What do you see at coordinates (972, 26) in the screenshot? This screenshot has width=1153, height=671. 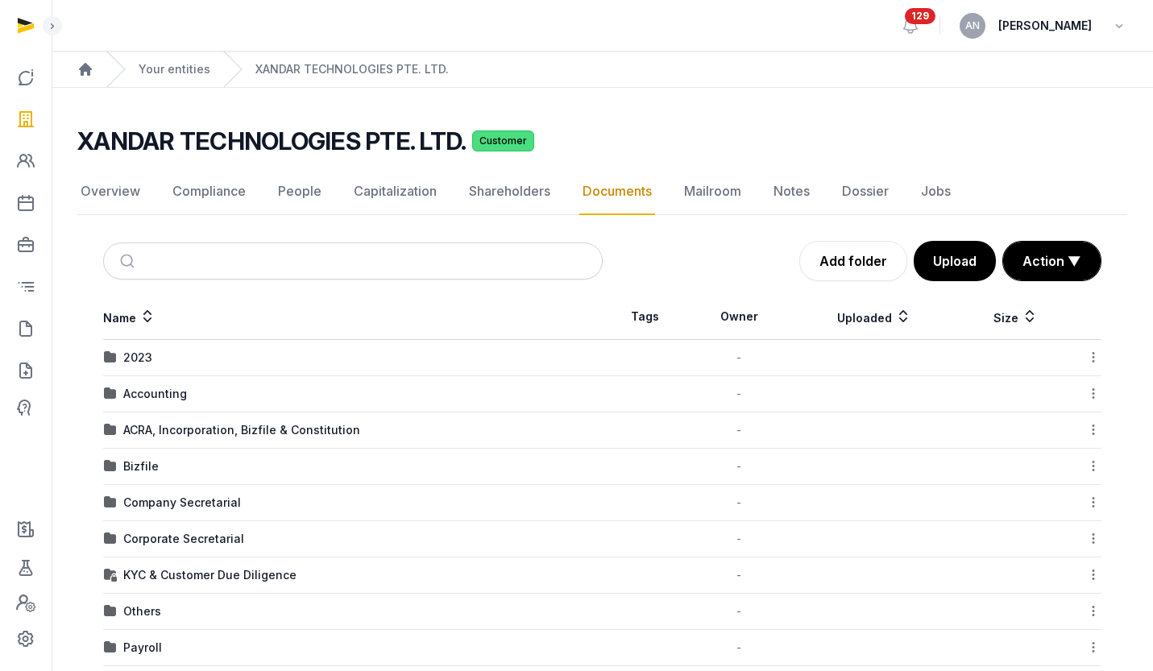 I see `button: AN` at bounding box center [972, 26].